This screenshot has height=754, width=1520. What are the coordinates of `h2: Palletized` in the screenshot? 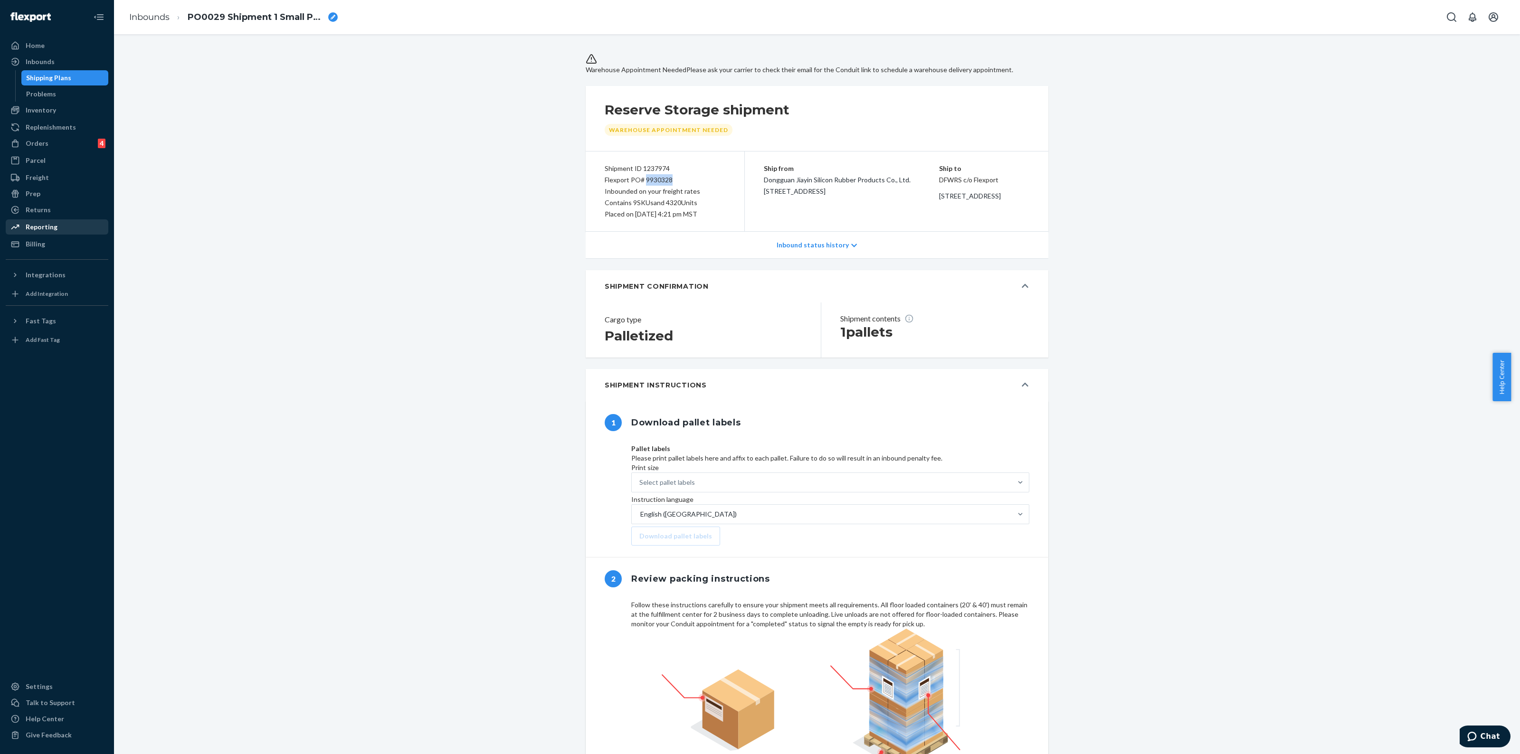 It's located at (699, 336).